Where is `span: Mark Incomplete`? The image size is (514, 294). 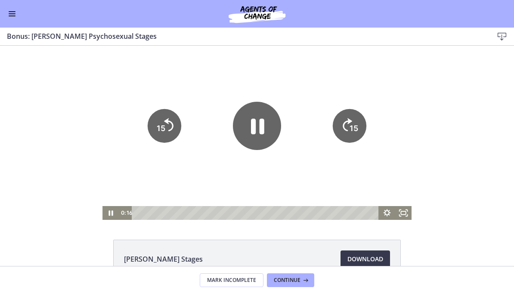
span: Mark Incomplete is located at coordinates (232, 280).